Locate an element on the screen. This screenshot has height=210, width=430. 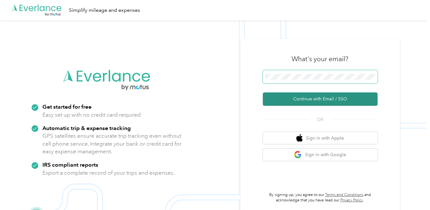
a: Privacy Policy is located at coordinates (352, 200).